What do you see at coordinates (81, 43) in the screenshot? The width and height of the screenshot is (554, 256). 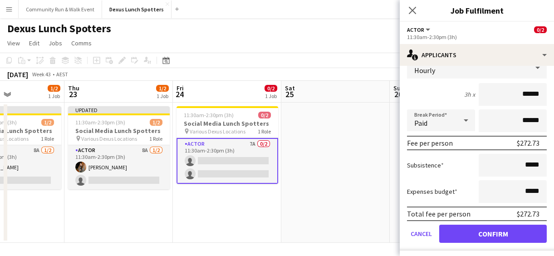 I see `span: Comms` at bounding box center [81, 43].